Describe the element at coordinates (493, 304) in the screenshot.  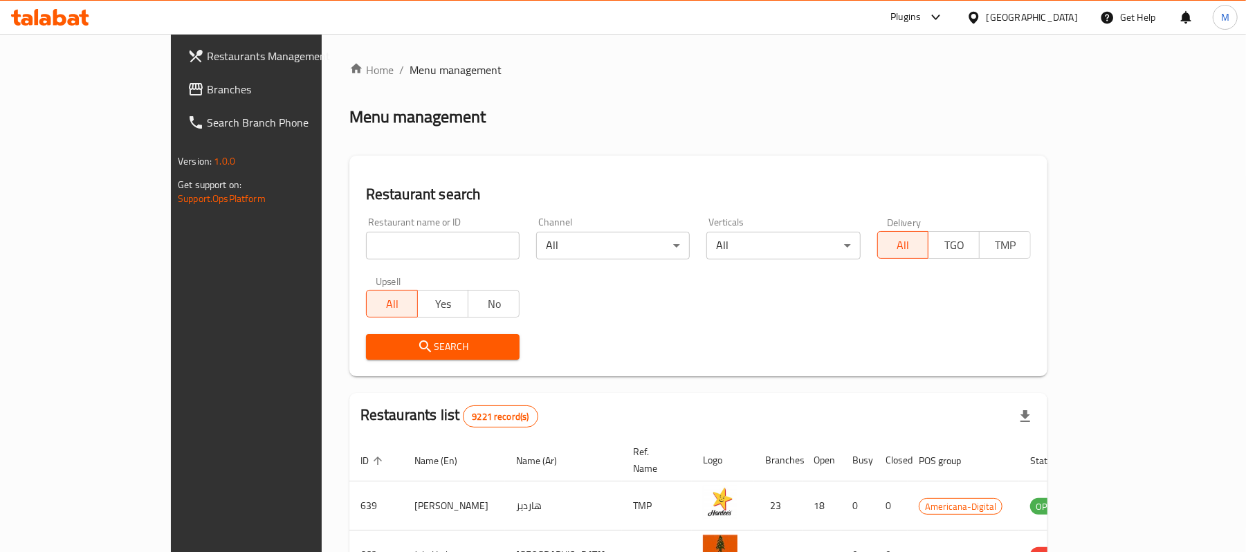
I see `button: No` at that location.